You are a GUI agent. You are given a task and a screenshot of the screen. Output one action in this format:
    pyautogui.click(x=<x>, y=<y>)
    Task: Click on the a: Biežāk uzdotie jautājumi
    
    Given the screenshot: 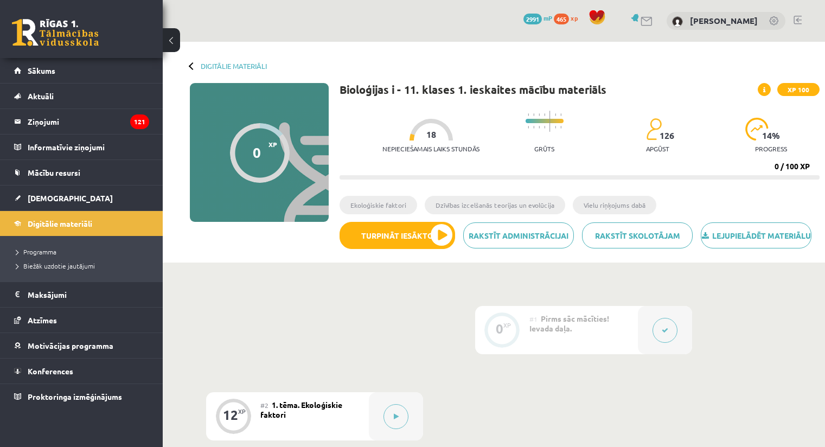 What is the action you would take?
    pyautogui.click(x=84, y=266)
    